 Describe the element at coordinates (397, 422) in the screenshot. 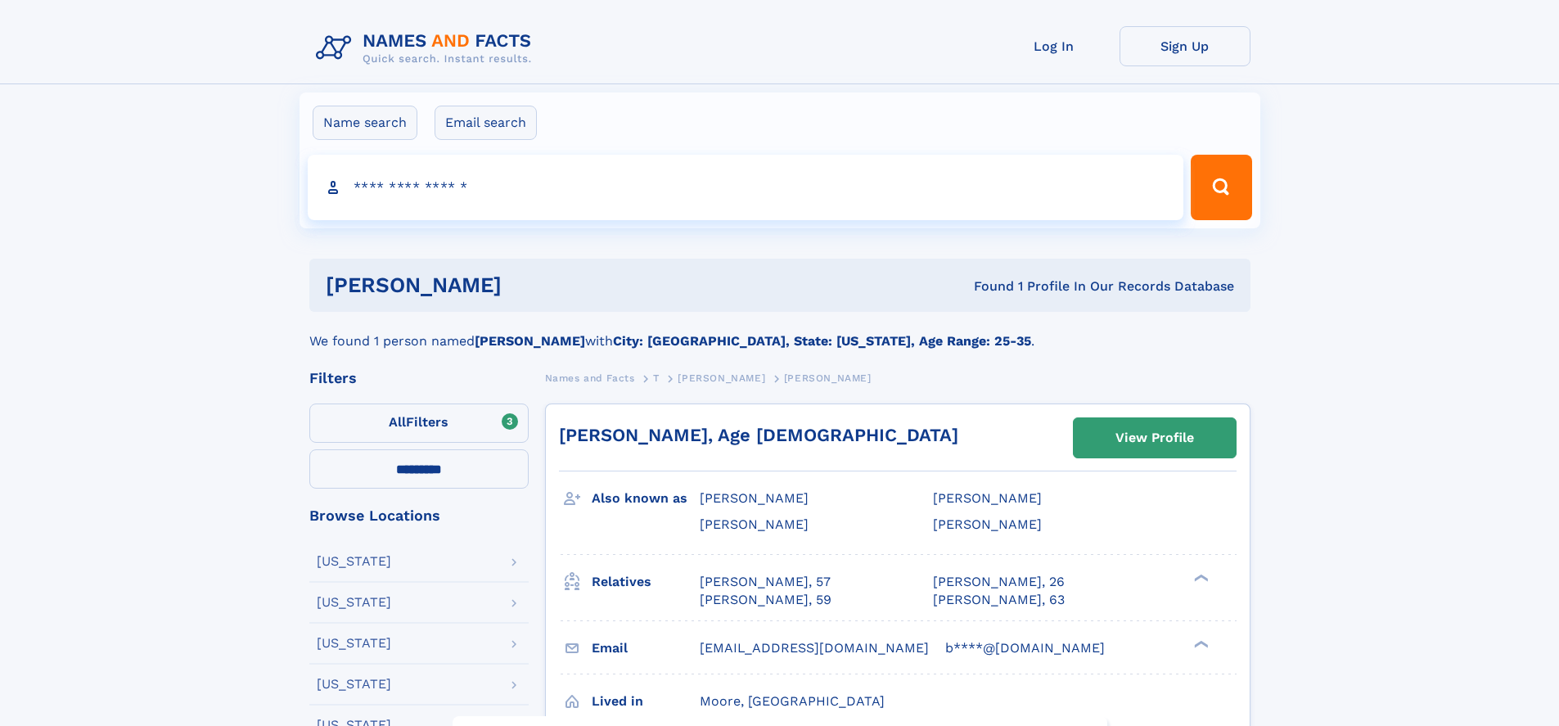

I see `span: All` at that location.